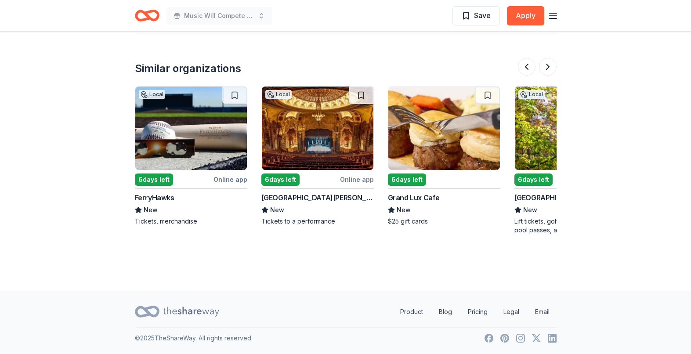 This screenshot has width=691, height=354. I want to click on div: $25 gift cards, so click(444, 221).